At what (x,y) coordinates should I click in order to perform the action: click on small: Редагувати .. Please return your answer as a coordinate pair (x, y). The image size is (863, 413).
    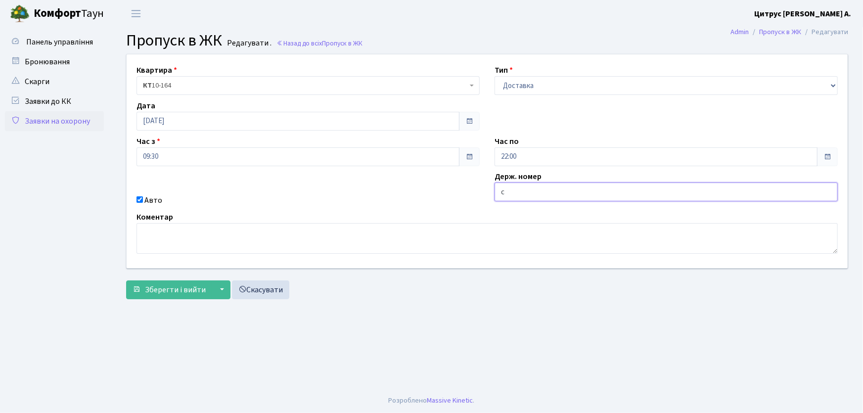
    Looking at the image, I should click on (248, 43).